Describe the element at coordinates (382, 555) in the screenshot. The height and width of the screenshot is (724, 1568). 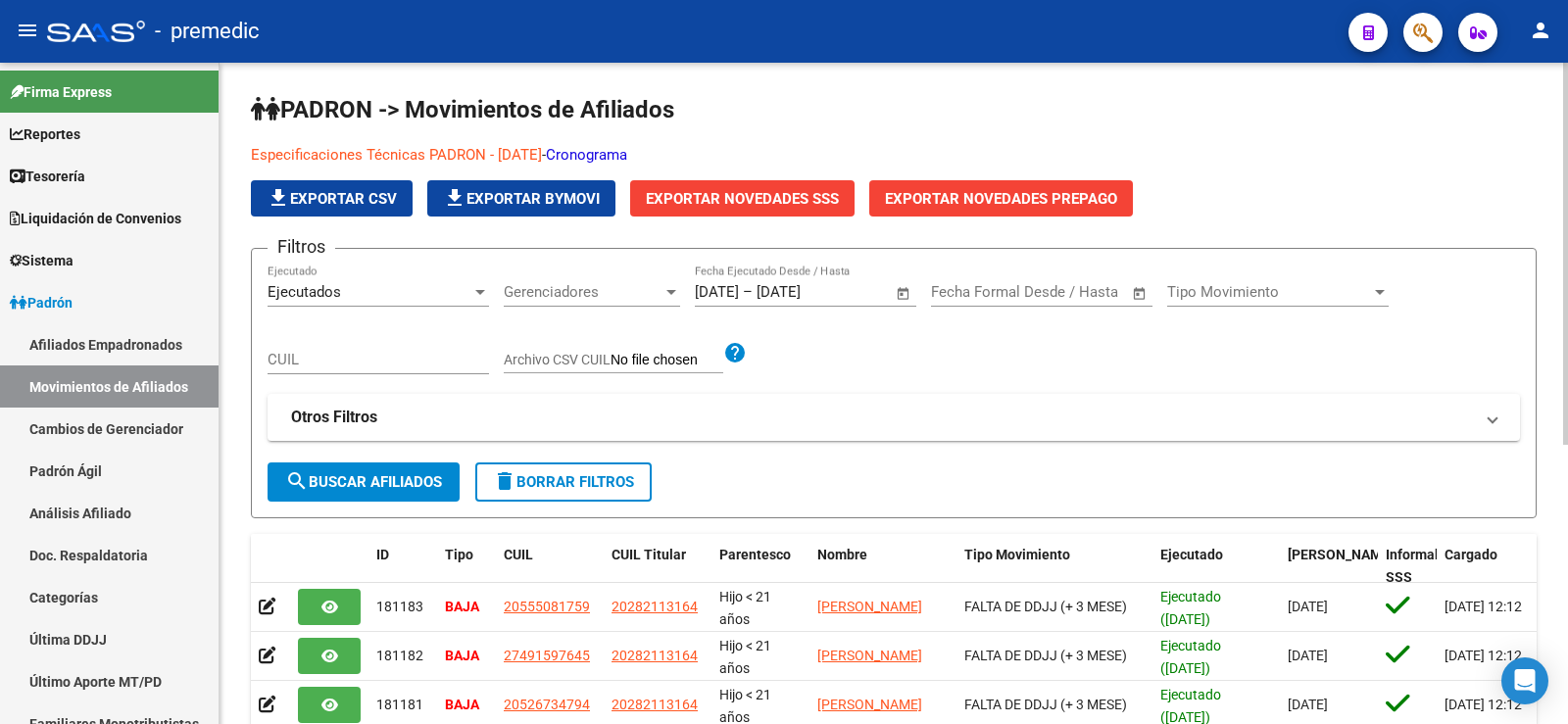
I see `span: ID` at that location.